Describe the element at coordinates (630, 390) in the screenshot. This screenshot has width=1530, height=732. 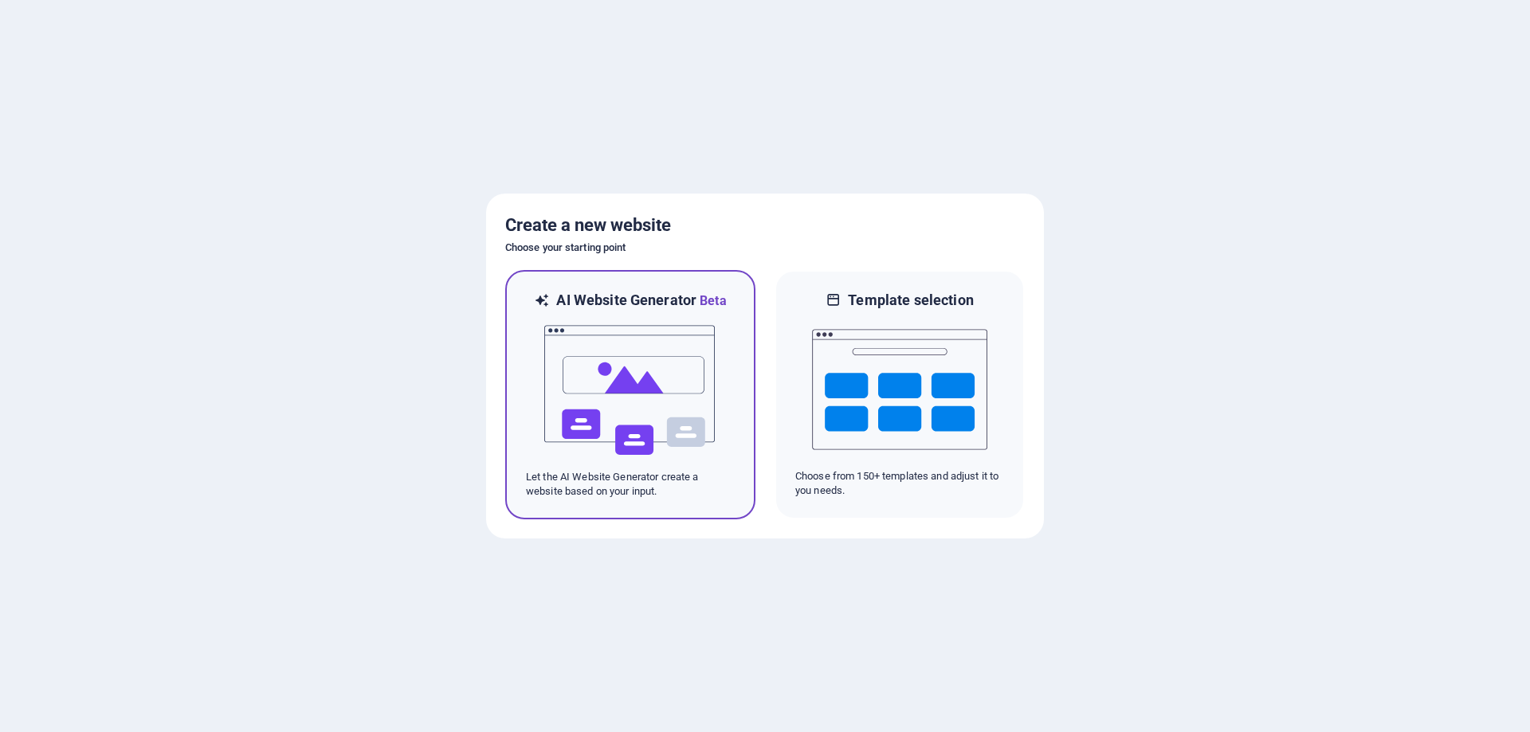
I see `img: ai` at that location.